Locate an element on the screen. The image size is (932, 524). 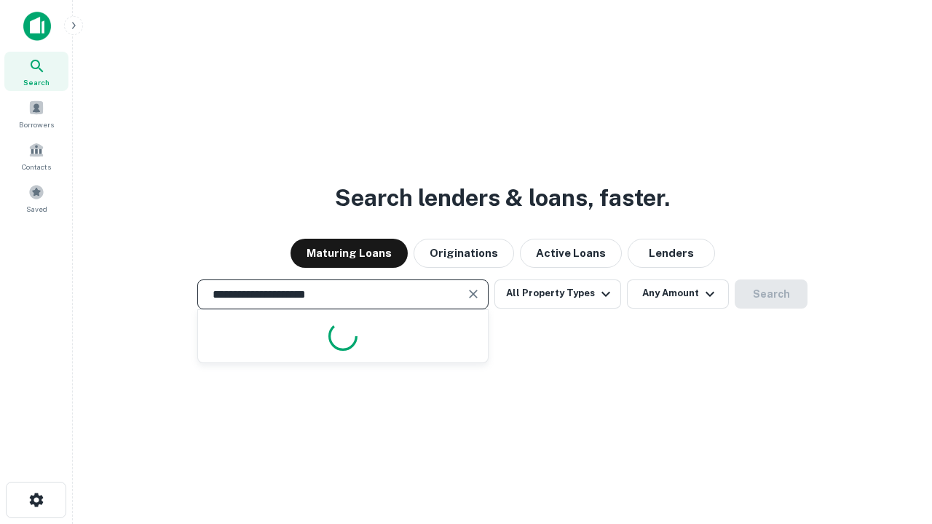
h3: Search lenders & loans, faster. is located at coordinates (502, 198).